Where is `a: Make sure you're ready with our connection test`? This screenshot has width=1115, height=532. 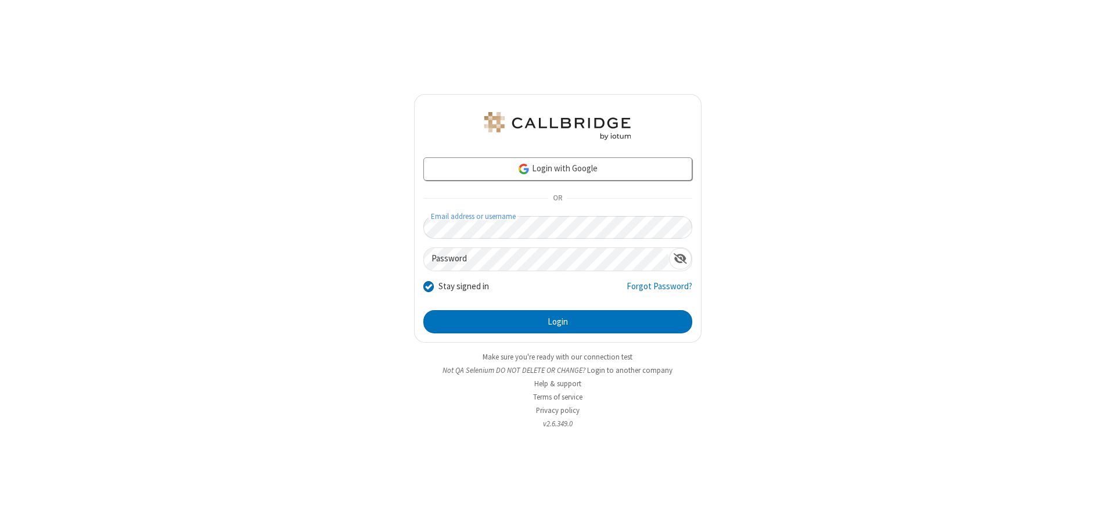
a: Make sure you're ready with our connection test is located at coordinates (557, 357).